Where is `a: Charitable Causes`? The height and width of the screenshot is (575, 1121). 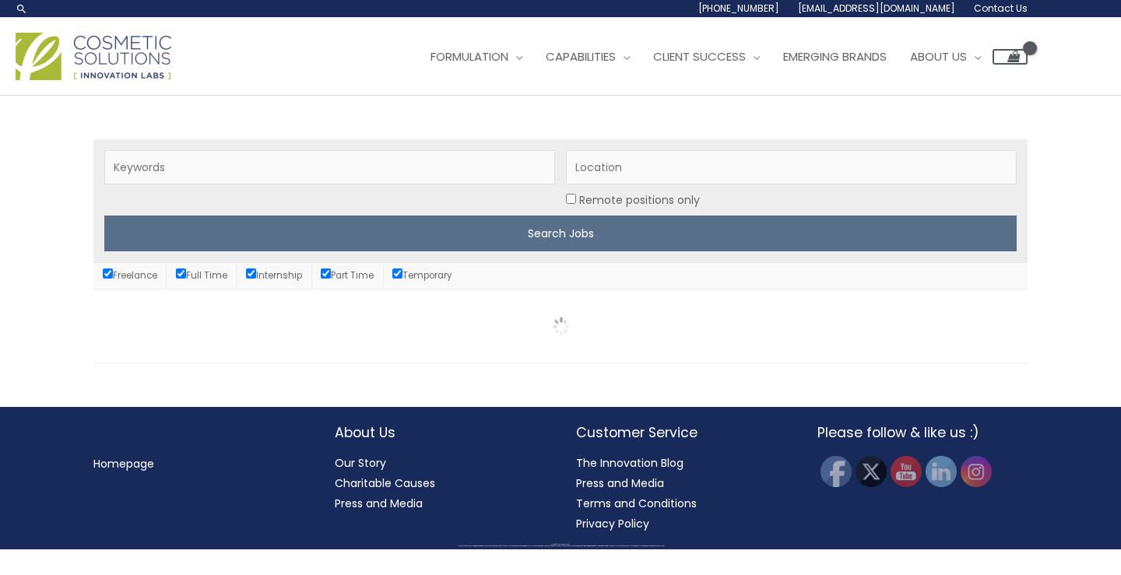
a: Charitable Causes is located at coordinates (384, 483).